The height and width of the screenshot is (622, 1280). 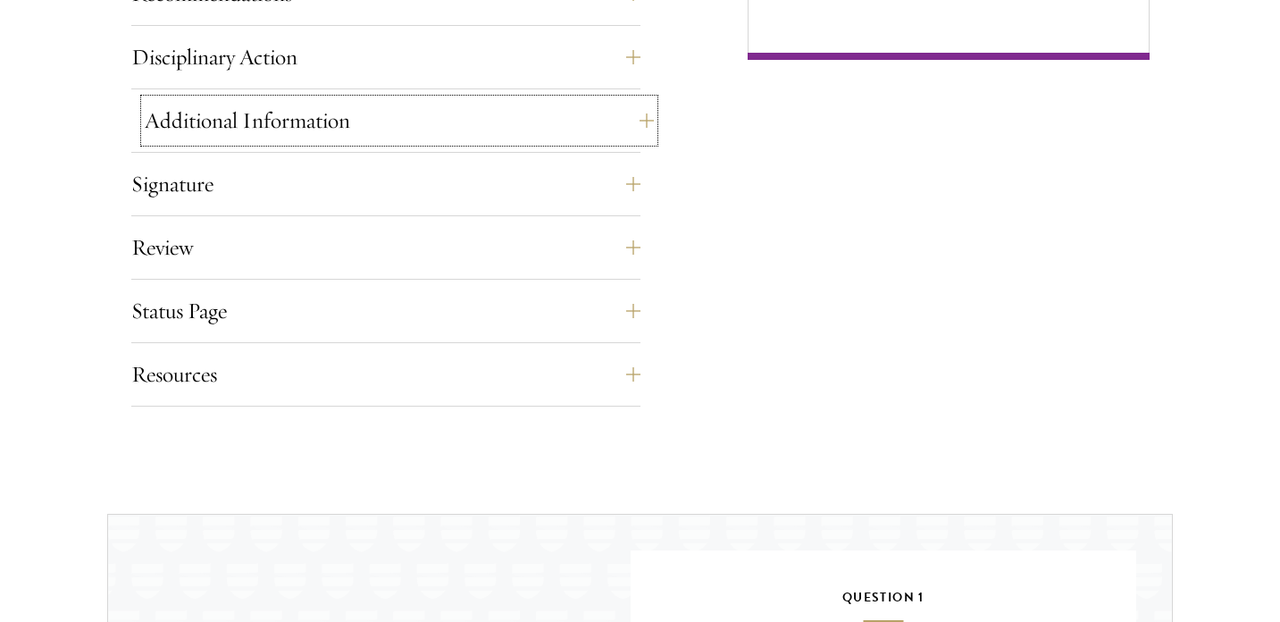 I want to click on button: Review, so click(x=386, y=247).